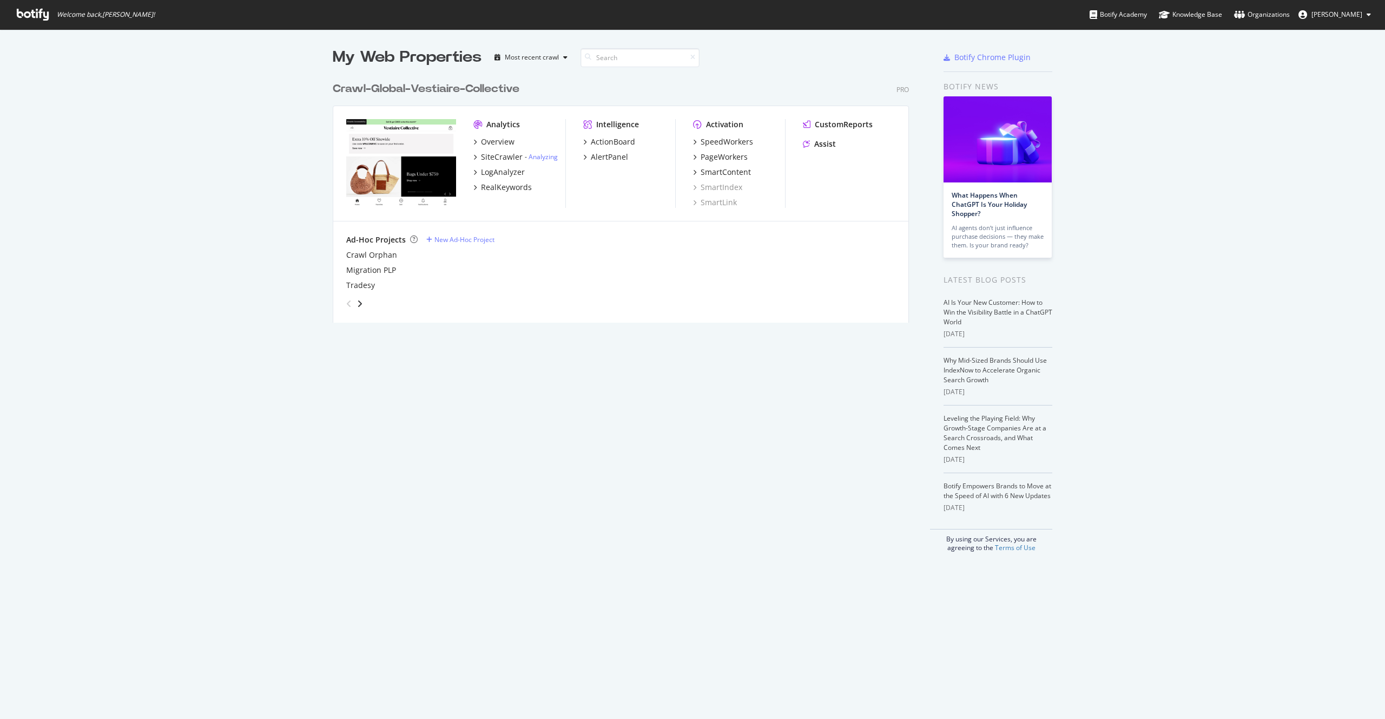  Describe the element at coordinates (407, 57) in the screenshot. I see `div: My Web Properties` at that location.